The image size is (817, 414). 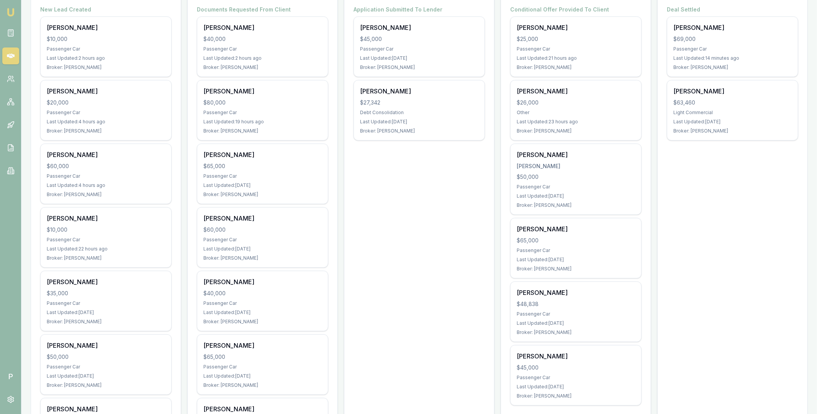 I want to click on div: $48,838, so click(x=575, y=304).